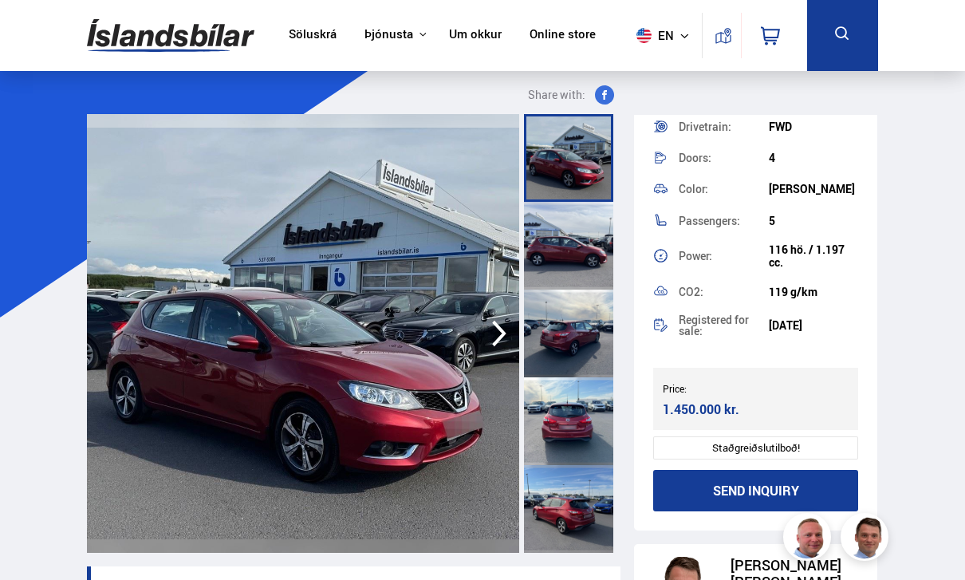 Image resolution: width=965 pixels, height=580 pixels. I want to click on img: siFngHWaQ9KaOqBr.png, so click(810, 539).